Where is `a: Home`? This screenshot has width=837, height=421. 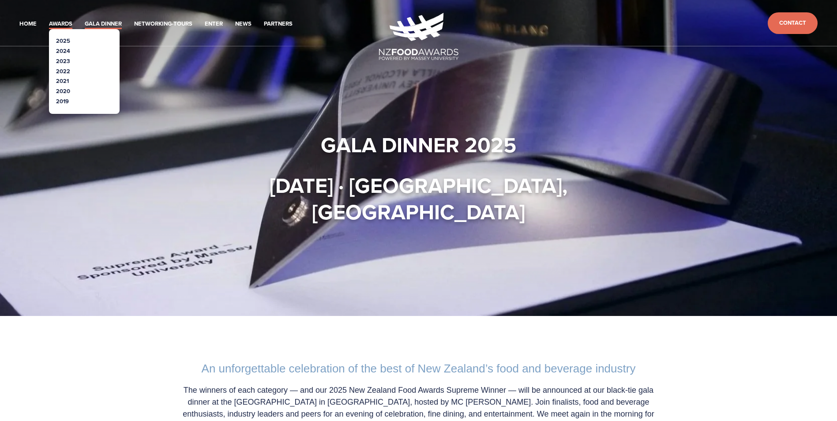 a: Home is located at coordinates (28, 24).